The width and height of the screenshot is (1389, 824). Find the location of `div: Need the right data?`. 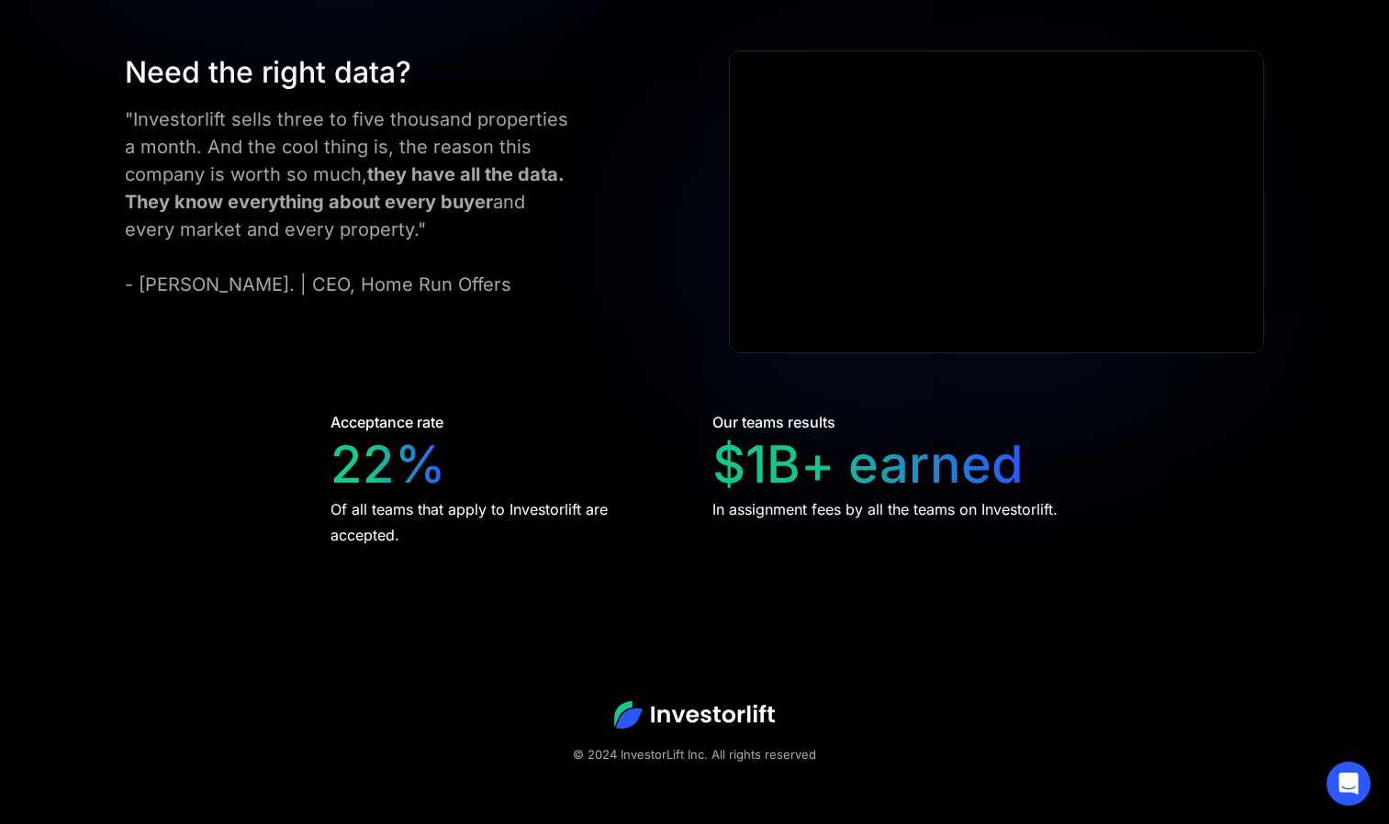

div: Need the right data? is located at coordinates (351, 73).